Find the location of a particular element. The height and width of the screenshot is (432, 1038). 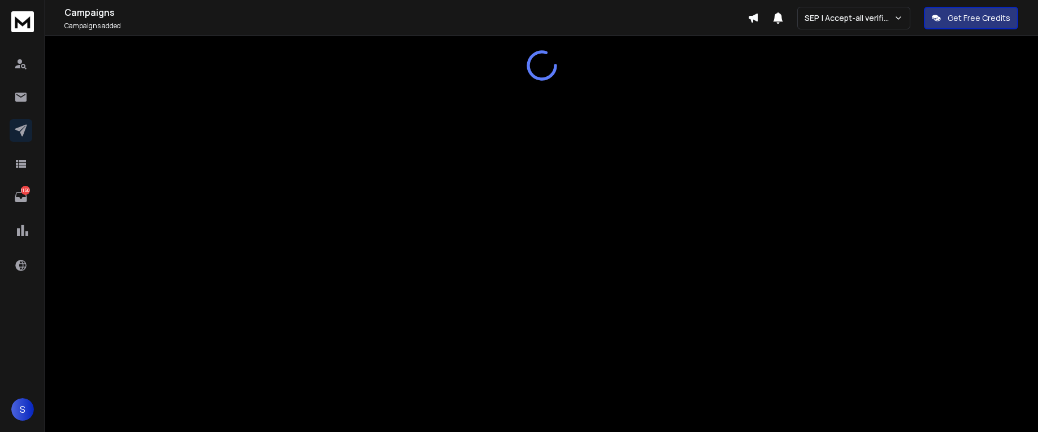

button: S is located at coordinates (23, 410).